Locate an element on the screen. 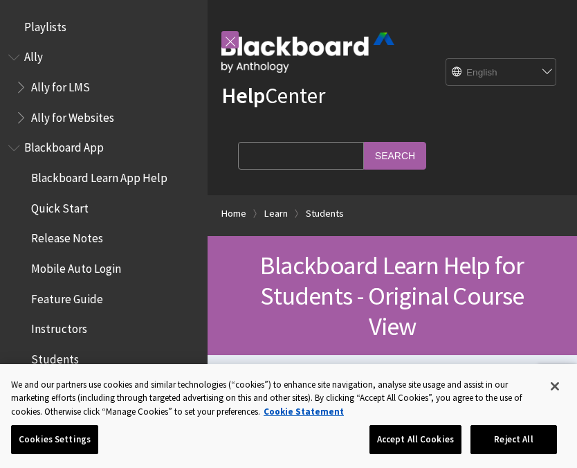  span: Feature Guide is located at coordinates (67, 296).